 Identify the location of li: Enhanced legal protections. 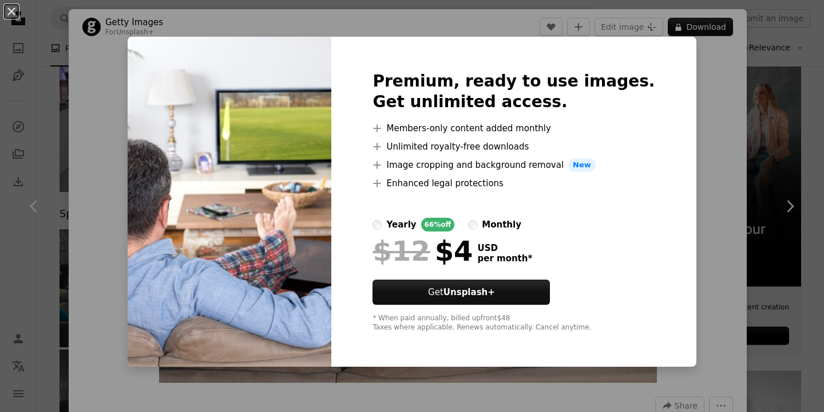
(513, 183).